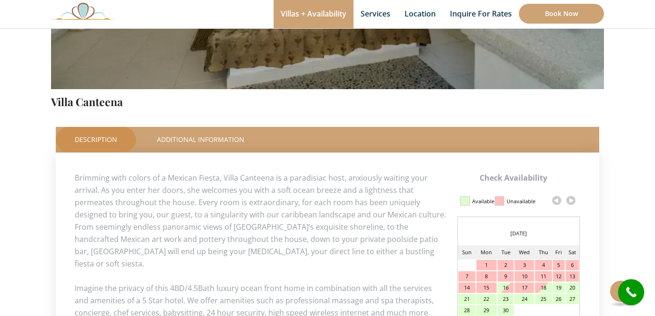  I want to click on div: 8, so click(486, 277).